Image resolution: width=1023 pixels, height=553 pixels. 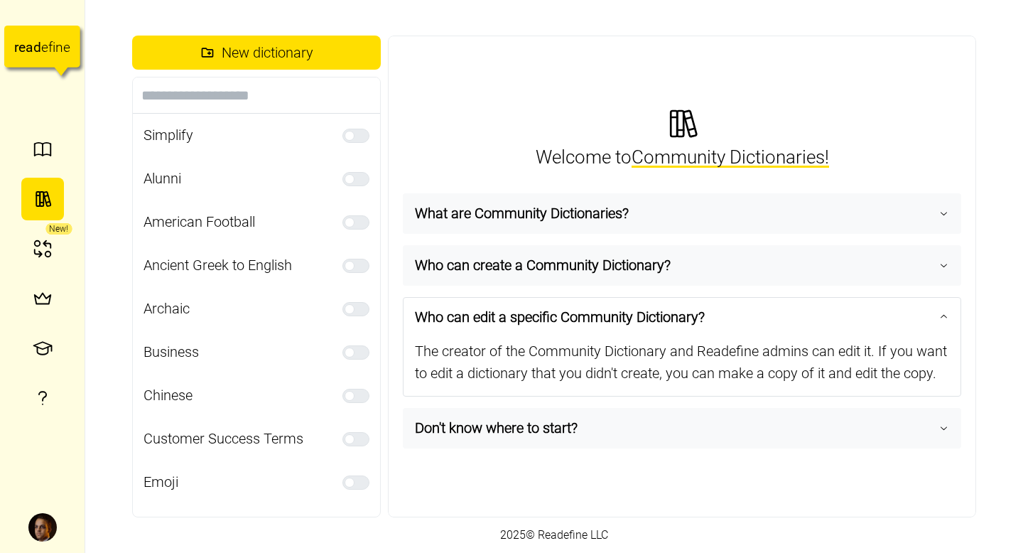 I want to click on span: What are Community Dictionaries?, so click(x=676, y=213).